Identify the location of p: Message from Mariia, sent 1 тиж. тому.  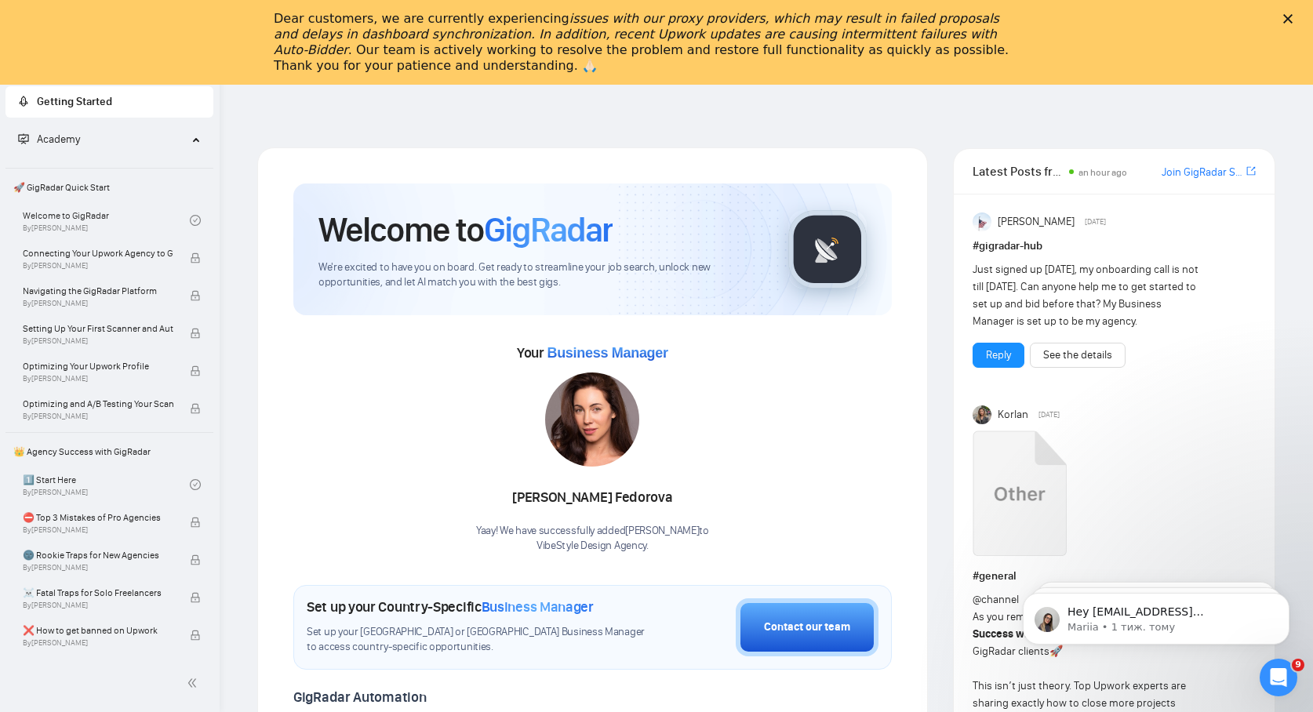
(169, 67).